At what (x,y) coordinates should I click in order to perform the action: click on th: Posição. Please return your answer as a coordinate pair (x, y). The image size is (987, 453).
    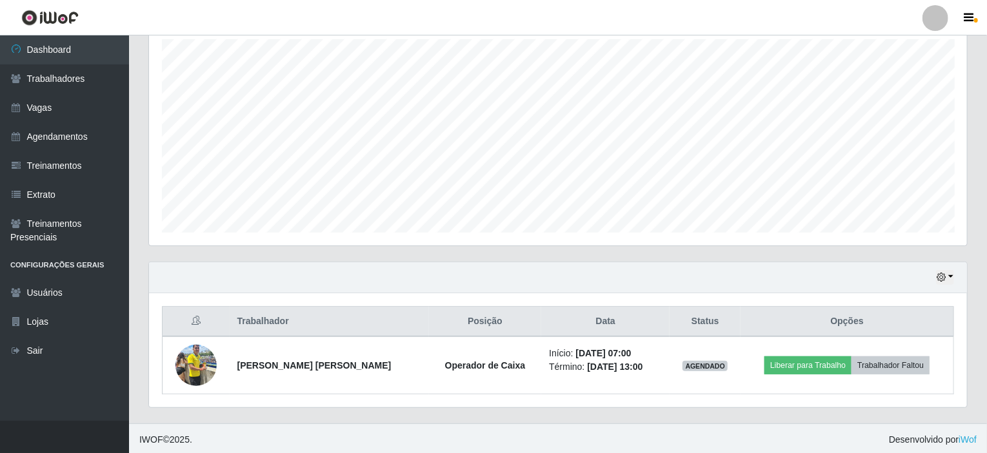
    Looking at the image, I should click on (485, 322).